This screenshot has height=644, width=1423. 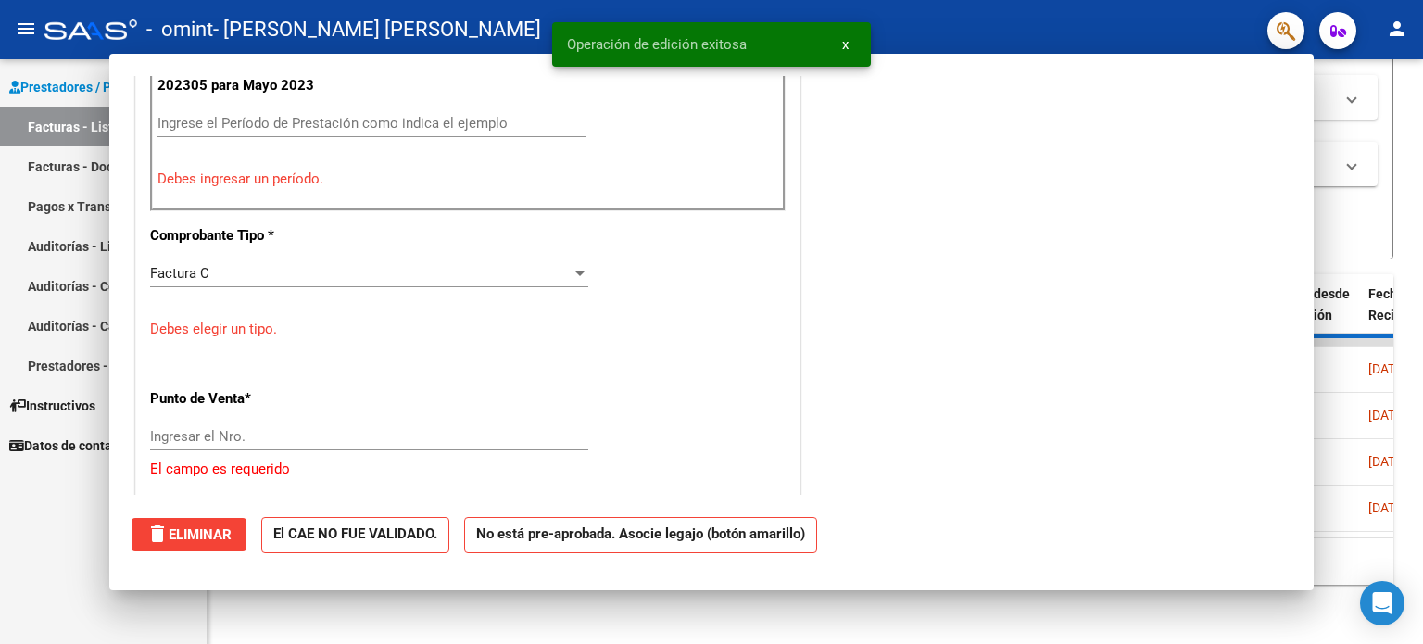 What do you see at coordinates (180, 273) in the screenshot?
I see `span: Factura C` at bounding box center [180, 273].